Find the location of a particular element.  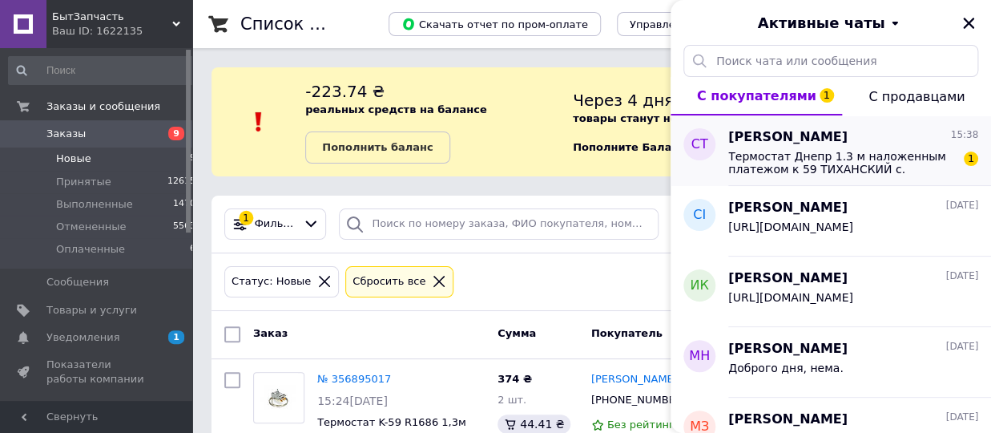

span: Выполненные is located at coordinates (95, 204).